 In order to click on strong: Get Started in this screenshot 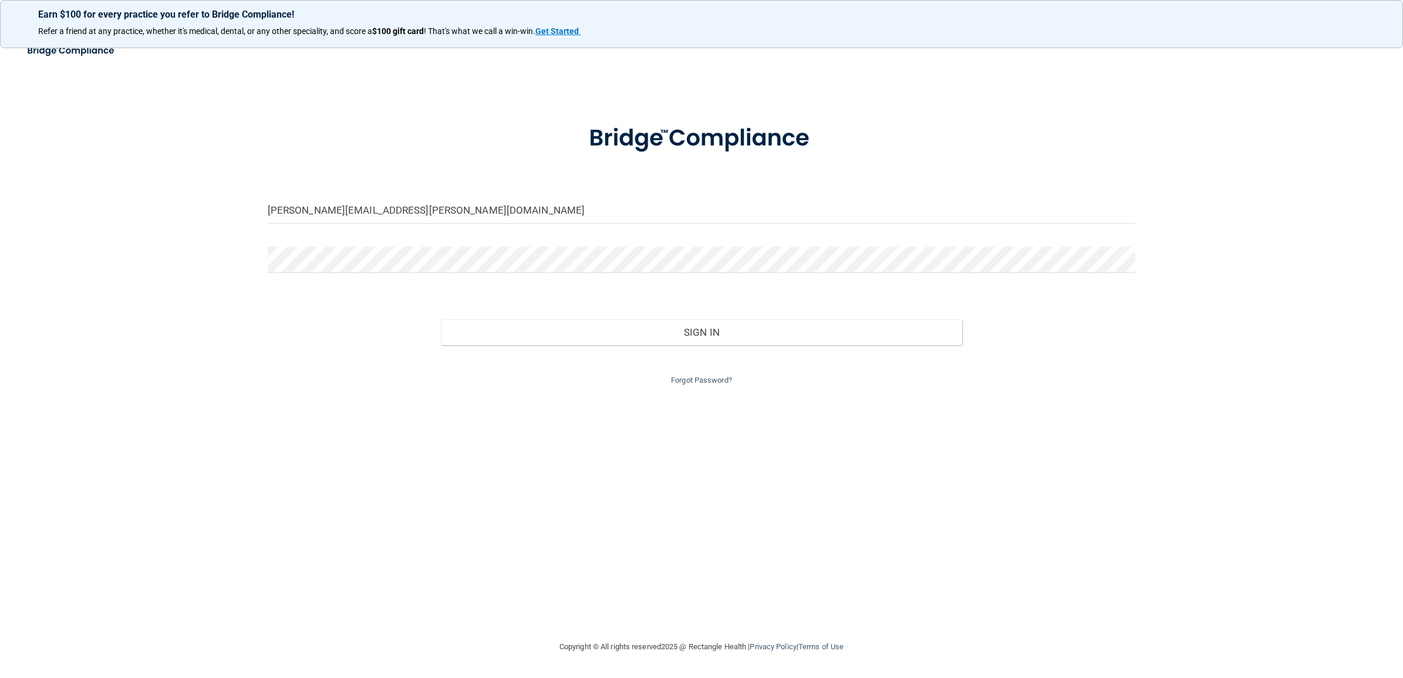, I will do `click(557, 31)`.